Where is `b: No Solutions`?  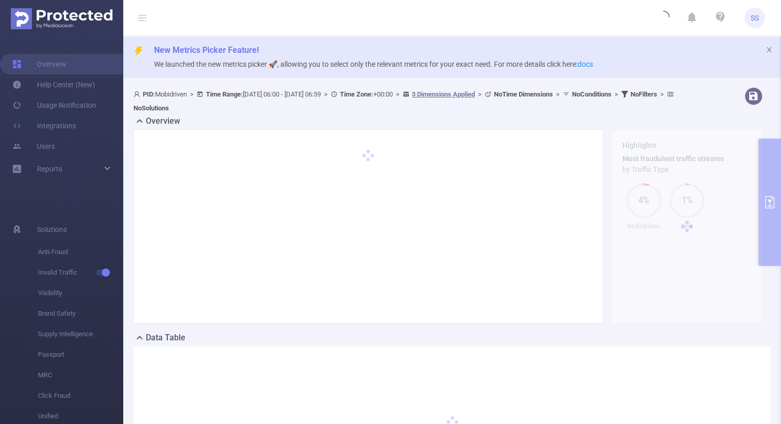 b: No Solutions is located at coordinates (151, 108).